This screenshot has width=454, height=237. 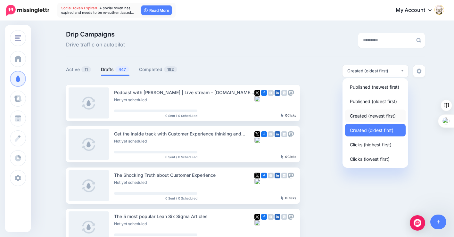 I want to click on a: Active11, so click(x=79, y=70).